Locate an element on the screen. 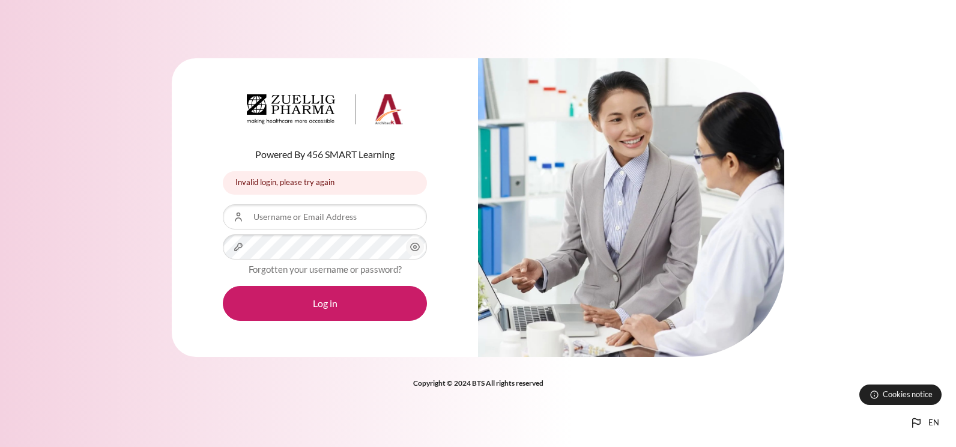 The width and height of the screenshot is (956, 447). a: Architeck is located at coordinates (325, 112).